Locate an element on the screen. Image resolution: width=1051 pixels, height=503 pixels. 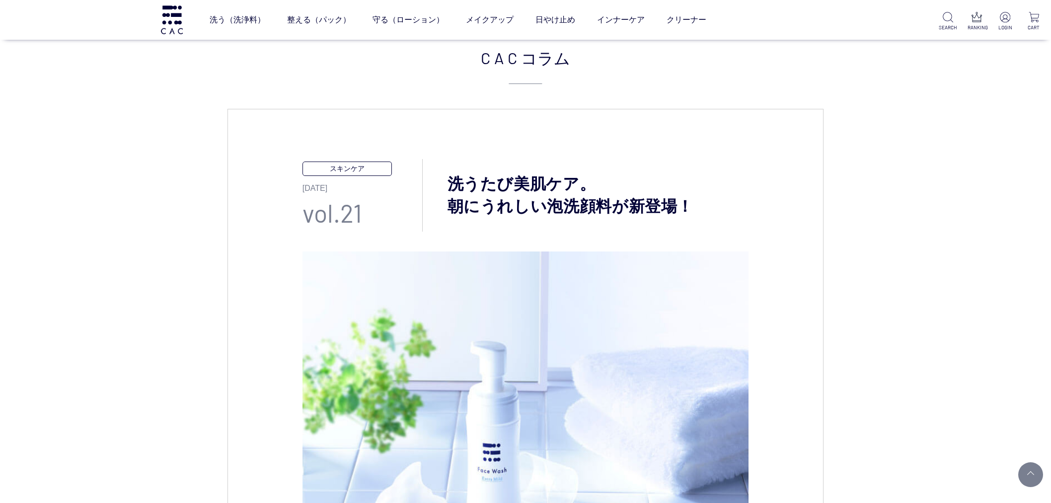
p: RANKING is located at coordinates (977, 27).